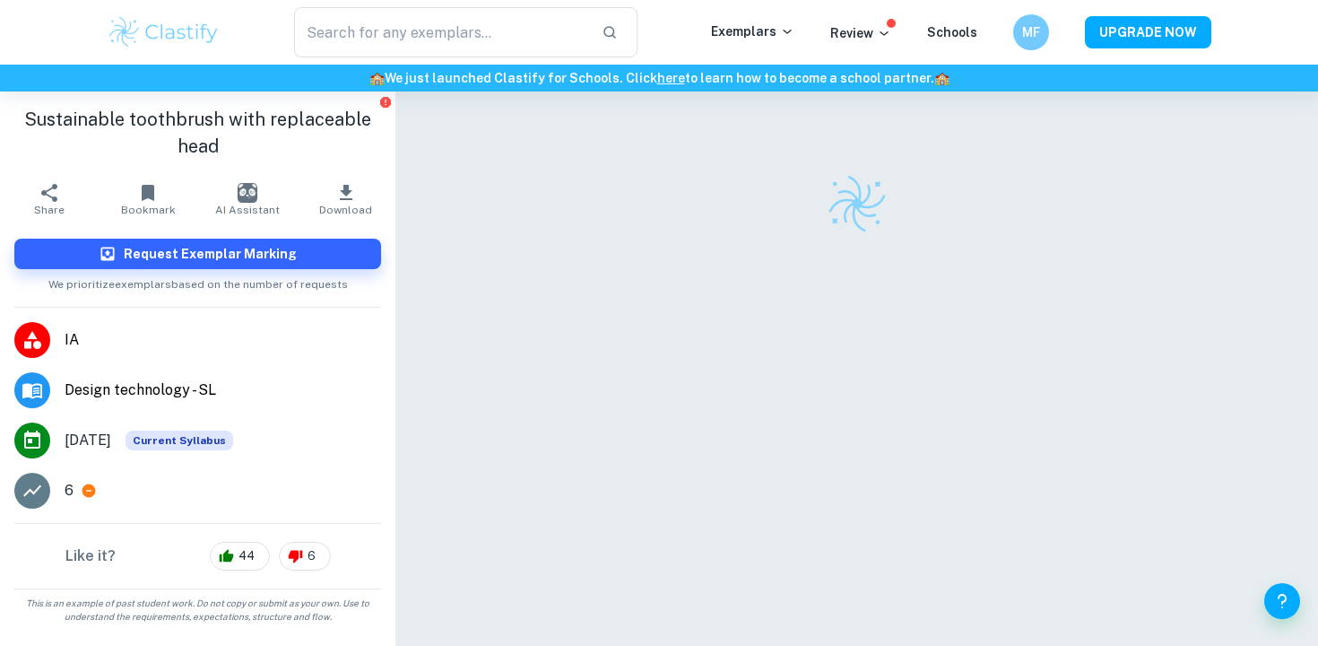  Describe the element at coordinates (222, 340) in the screenshot. I see `span: IA` at that location.